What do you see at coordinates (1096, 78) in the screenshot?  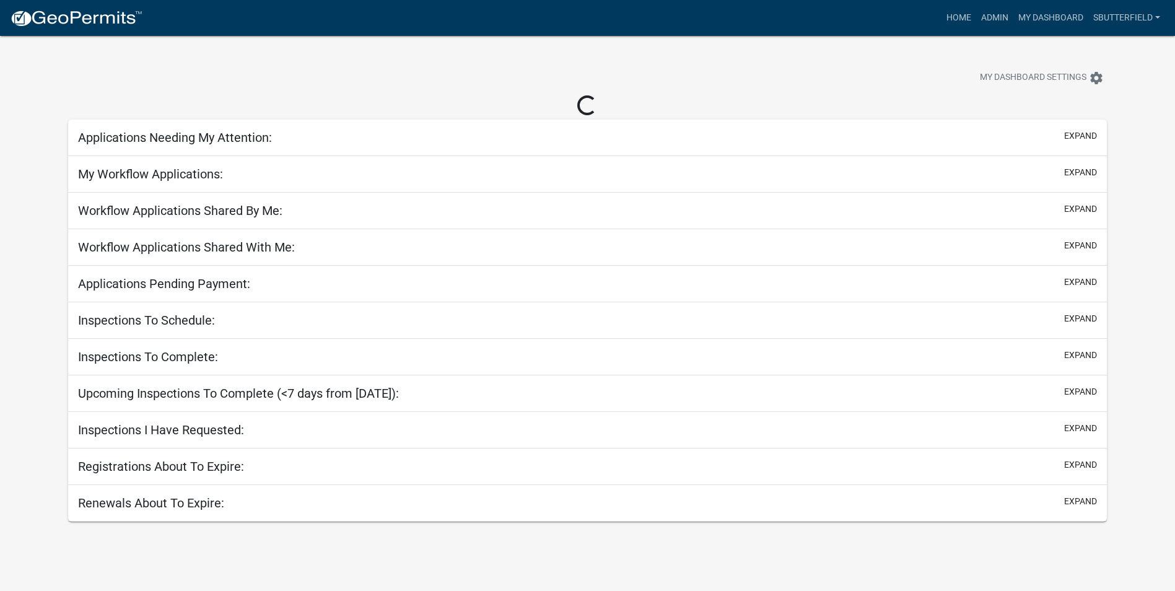 I see `i: settings` at bounding box center [1096, 78].